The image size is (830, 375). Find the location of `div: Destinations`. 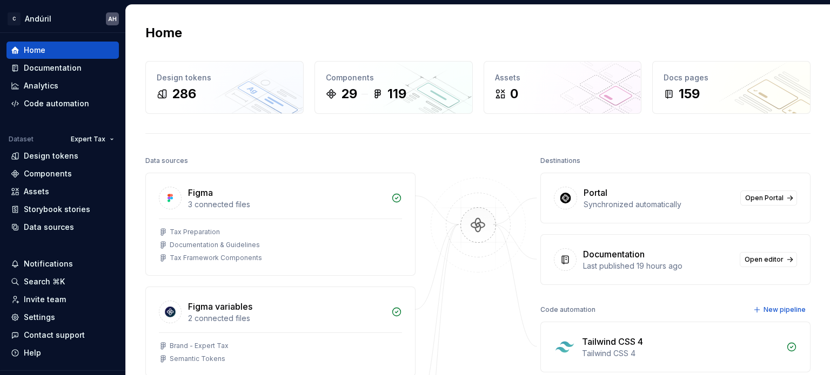

div: Destinations is located at coordinates (560, 161).